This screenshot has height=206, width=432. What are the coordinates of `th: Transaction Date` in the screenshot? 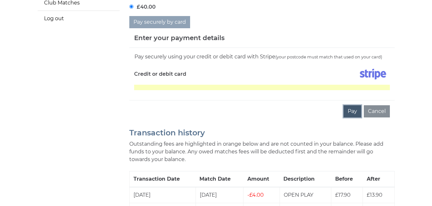 It's located at (162, 180).